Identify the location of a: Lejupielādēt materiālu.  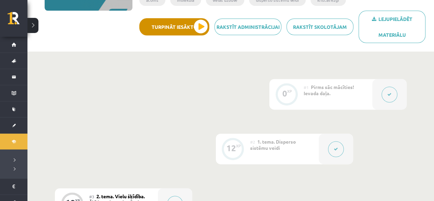
(392, 27).